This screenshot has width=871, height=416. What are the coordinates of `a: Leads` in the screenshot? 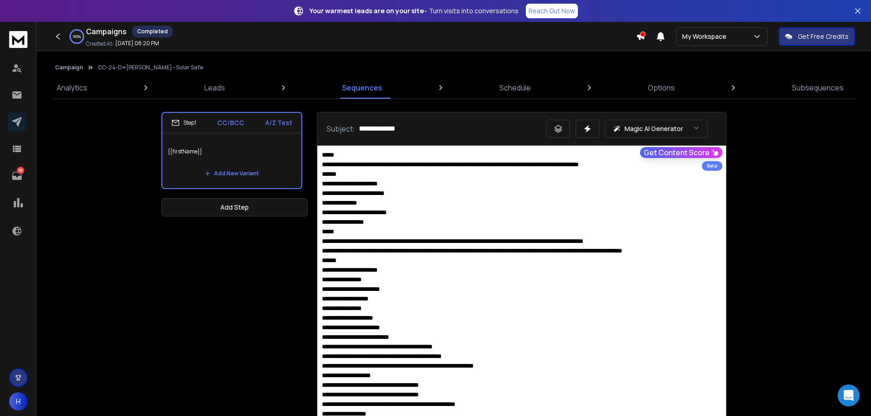 It's located at (214, 88).